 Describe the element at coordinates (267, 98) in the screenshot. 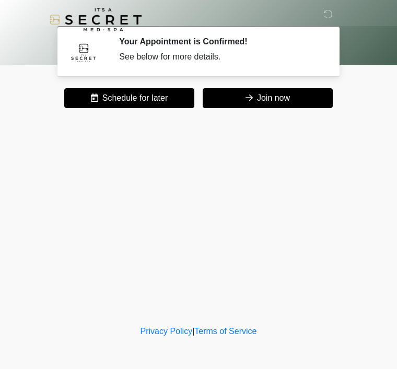

I see `button: Join now` at that location.